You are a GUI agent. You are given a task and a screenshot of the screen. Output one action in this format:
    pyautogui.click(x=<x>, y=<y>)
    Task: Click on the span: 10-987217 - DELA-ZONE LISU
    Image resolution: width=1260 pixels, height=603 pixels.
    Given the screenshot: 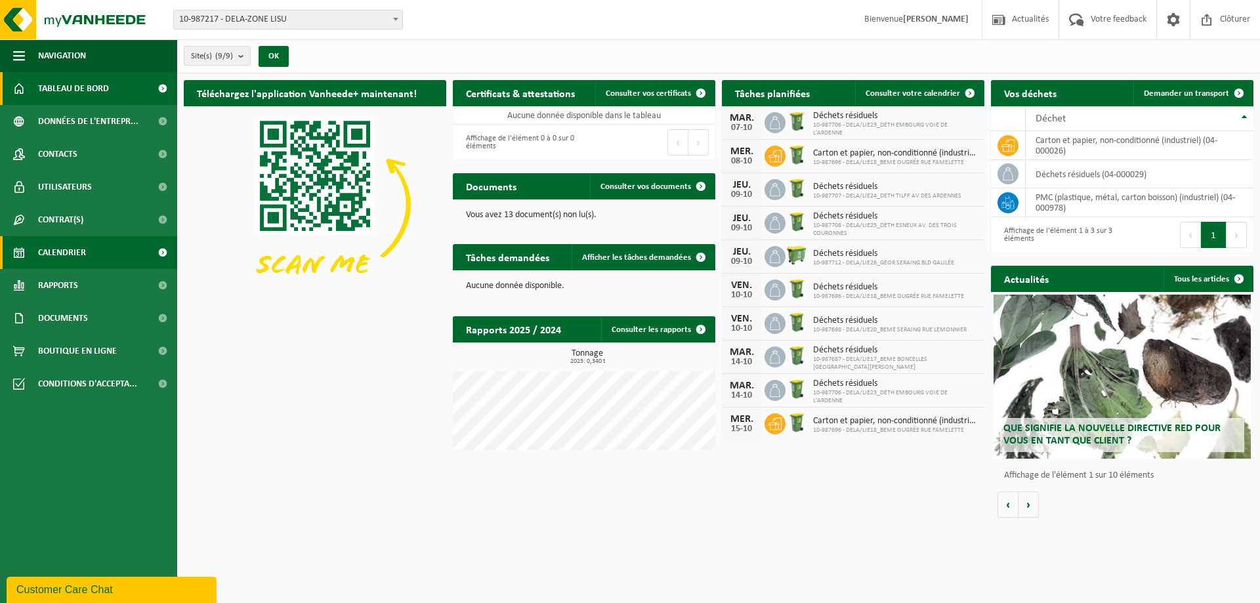 What is the action you would take?
    pyautogui.click(x=288, y=20)
    